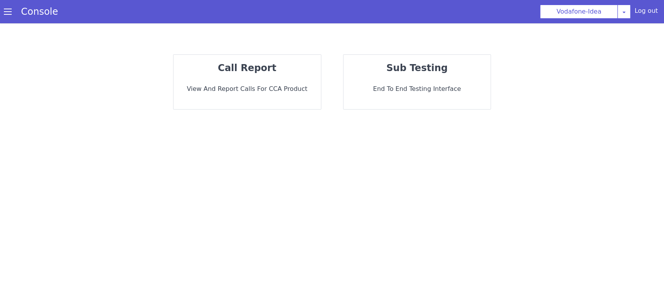  What do you see at coordinates (39, 12) in the screenshot?
I see `a: Console` at bounding box center [39, 12].